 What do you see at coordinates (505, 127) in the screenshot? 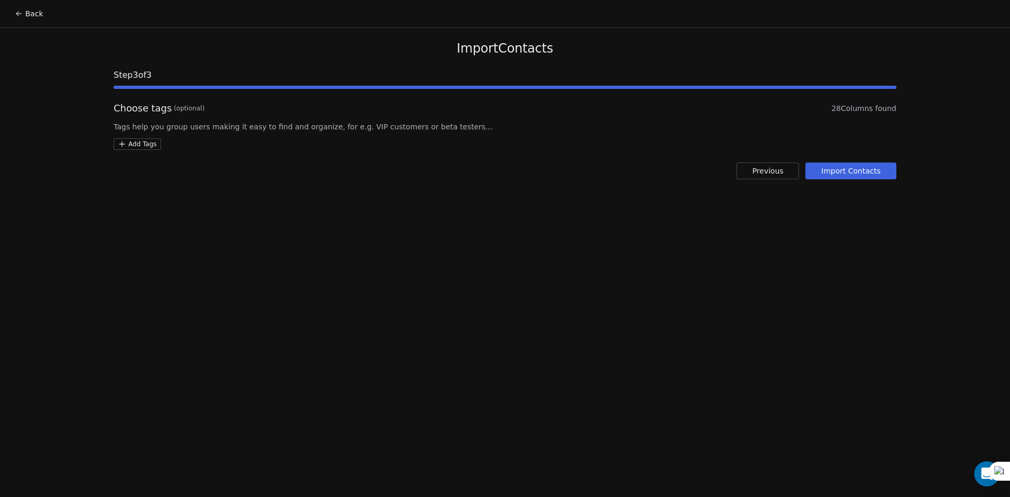
I see `span: Tags help you group users making it easy to find and organize, for e.g. VIP customers or beta tes...` at bounding box center [505, 127].